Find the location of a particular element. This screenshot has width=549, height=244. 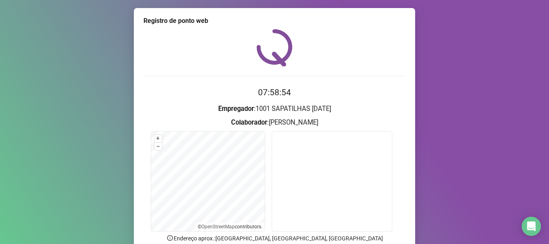

span: info-circle is located at coordinates (170, 238).